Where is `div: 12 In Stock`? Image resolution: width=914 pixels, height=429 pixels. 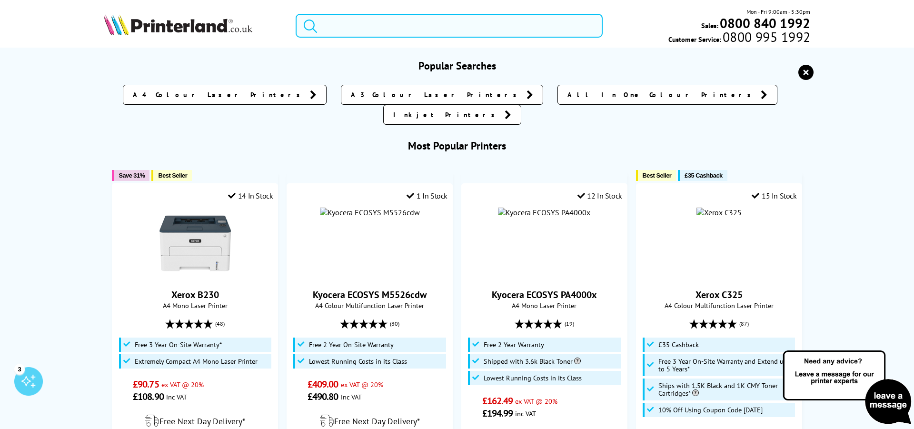
div: 12 In Stock is located at coordinates (600, 196).